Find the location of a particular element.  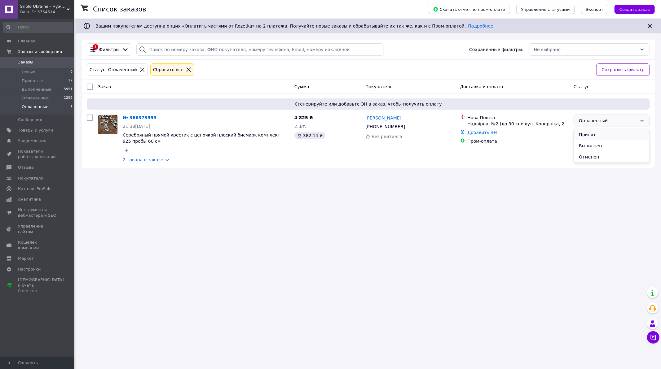

h1: Список заказов is located at coordinates (120, 9).